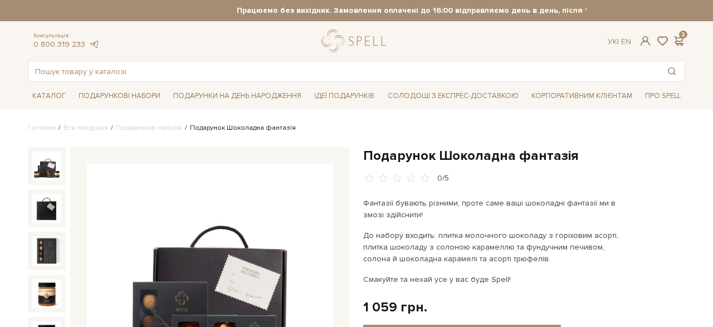  I want to click on a: Вся продукція, so click(86, 128).